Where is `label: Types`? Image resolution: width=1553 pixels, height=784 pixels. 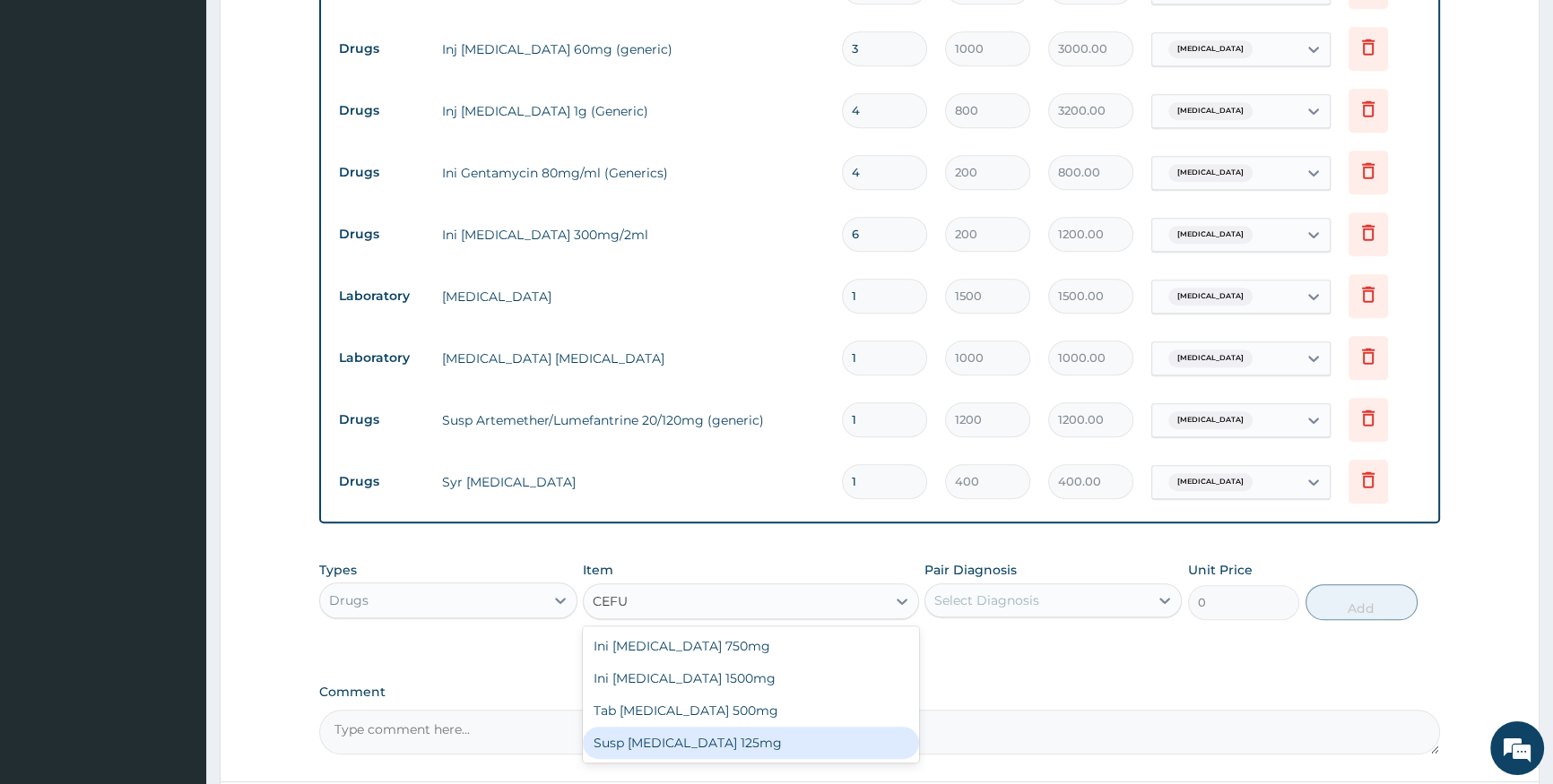 label: Types is located at coordinates (338, 570).